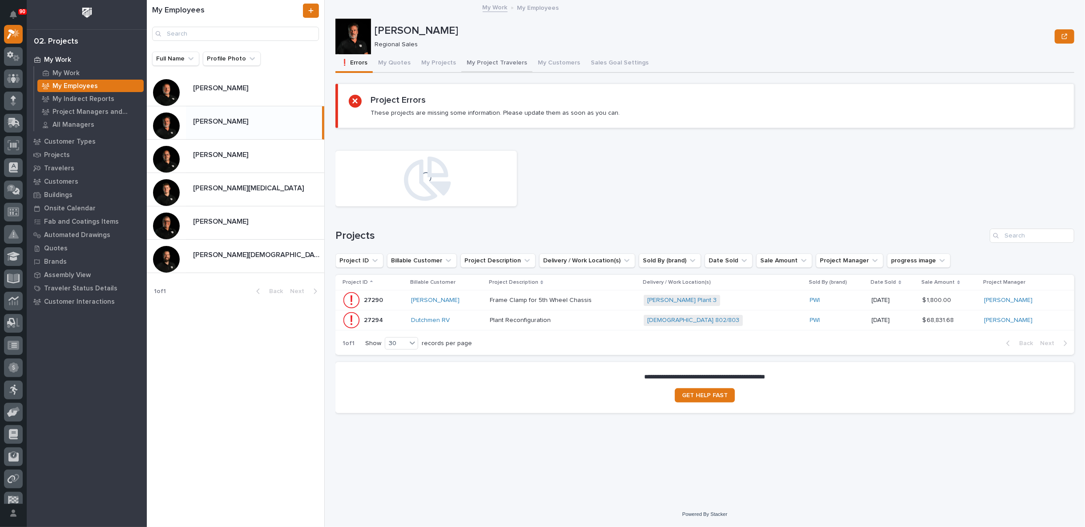 This screenshot has height=527, width=1085. I want to click on p: Quotes, so click(56, 249).